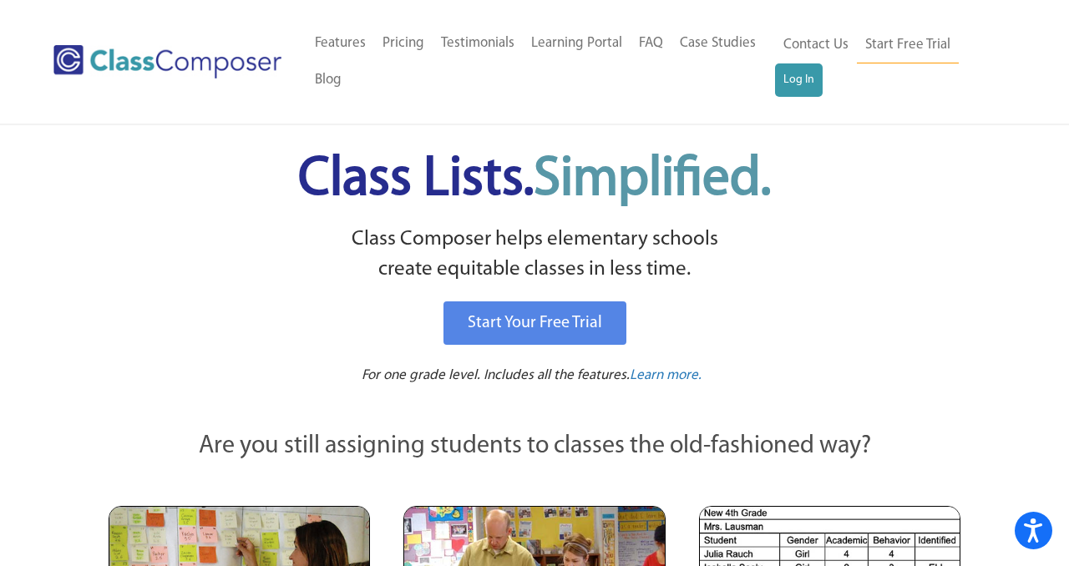 The width and height of the screenshot is (1069, 566). I want to click on a: Case Studies, so click(717, 43).